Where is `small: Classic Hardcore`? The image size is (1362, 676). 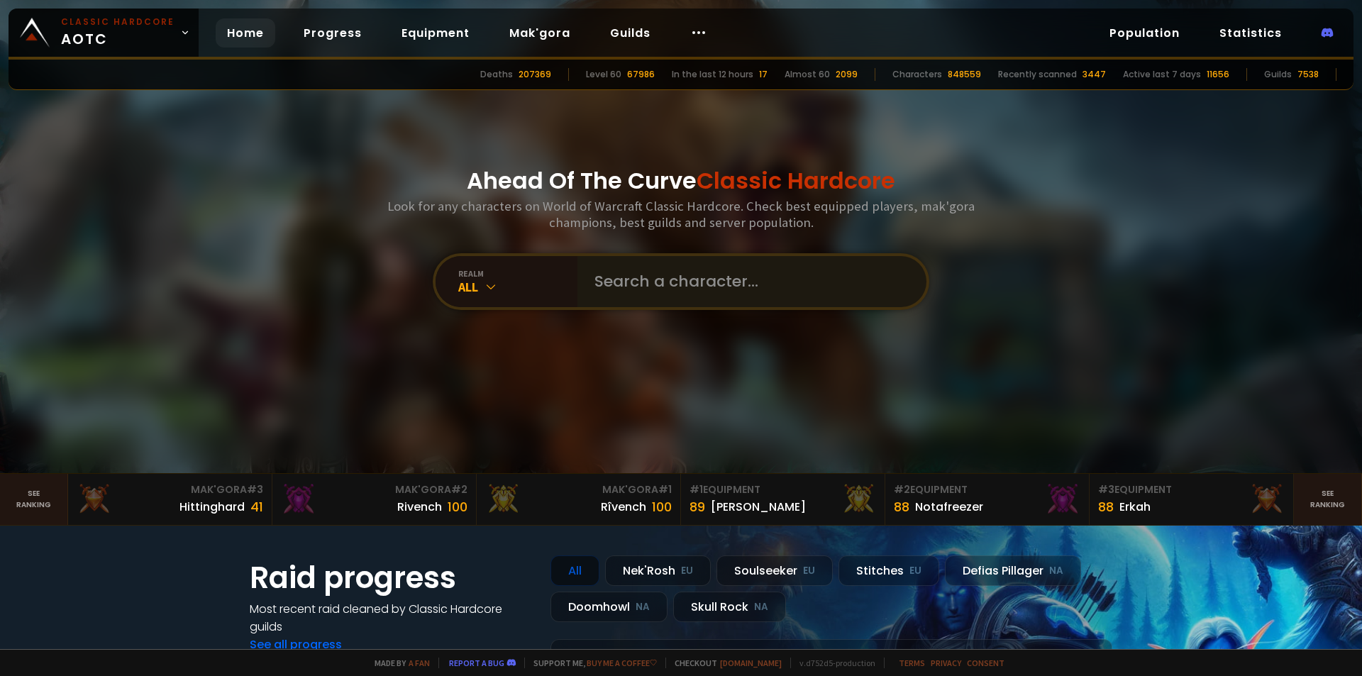
small: Classic Hardcore is located at coordinates (118, 22).